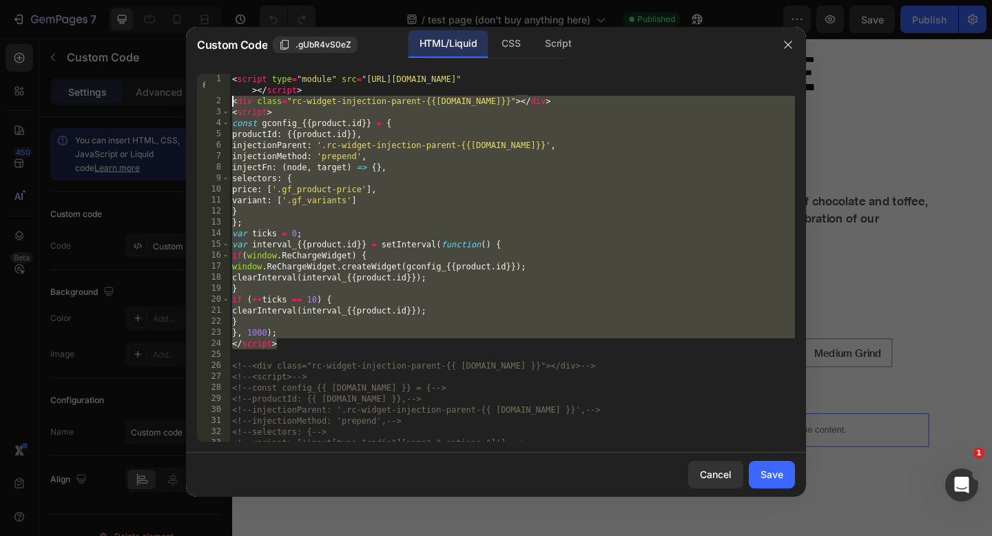 The height and width of the screenshot is (536, 992). I want to click on div: 2, so click(214, 101).